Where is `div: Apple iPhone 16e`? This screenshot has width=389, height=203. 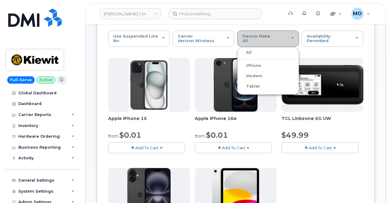 div: Apple iPhone 16e is located at coordinates (236, 122).